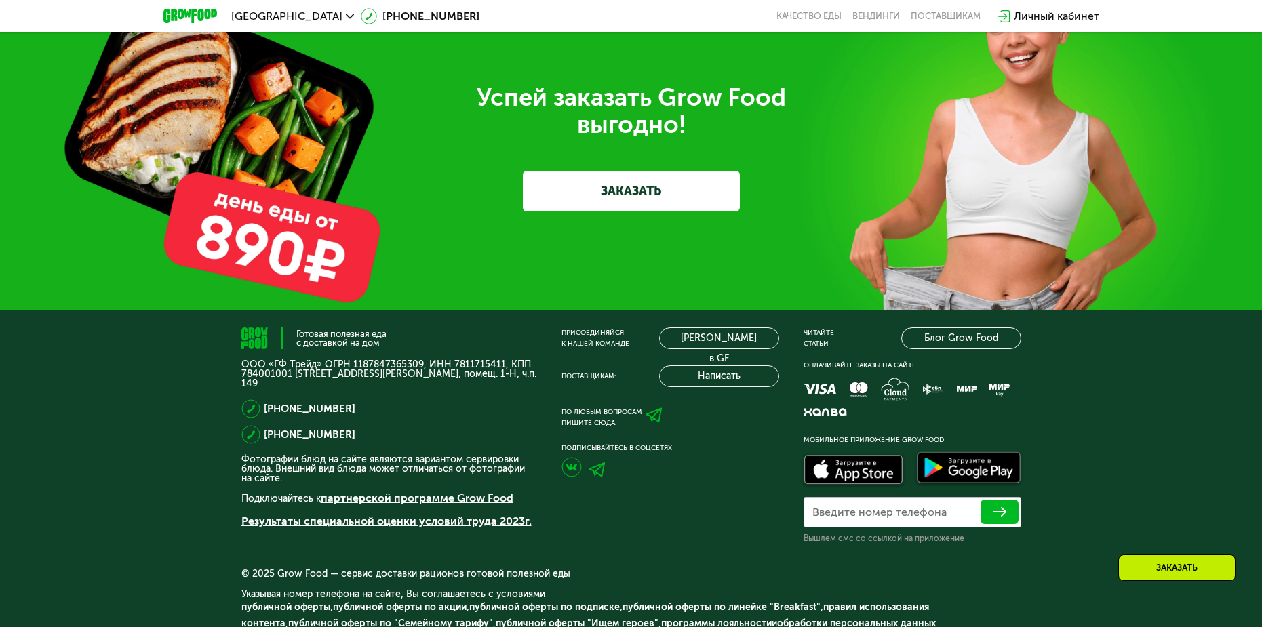  I want to click on div: Присоединяйся к нашей команде, so click(596, 338).